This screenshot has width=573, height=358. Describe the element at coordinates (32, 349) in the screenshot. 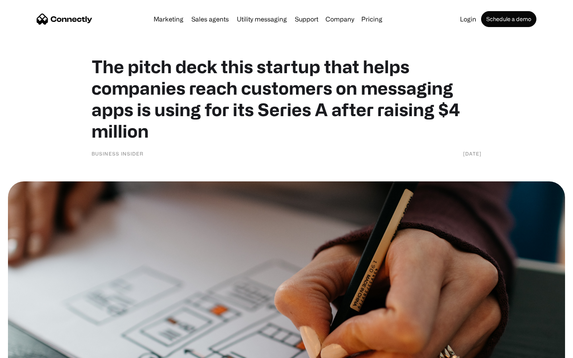

I see `ul: Language list` at that location.